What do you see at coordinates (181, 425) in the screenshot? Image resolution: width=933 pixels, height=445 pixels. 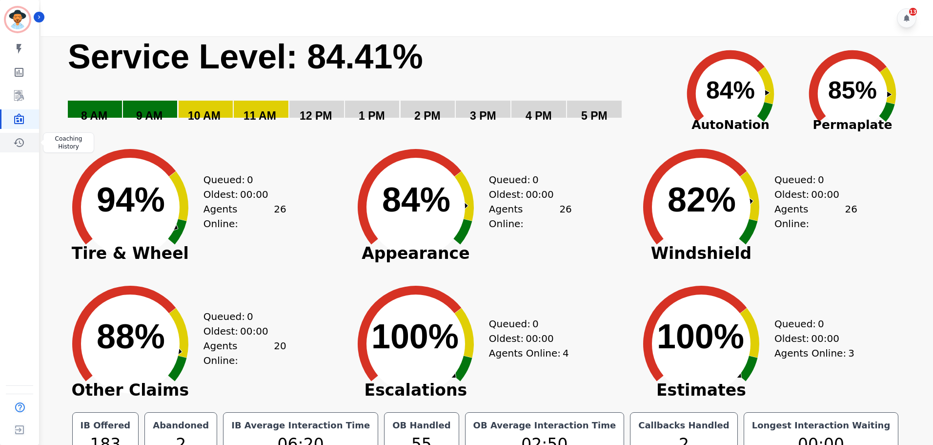 I see `div: Abandoned` at bounding box center [181, 425].